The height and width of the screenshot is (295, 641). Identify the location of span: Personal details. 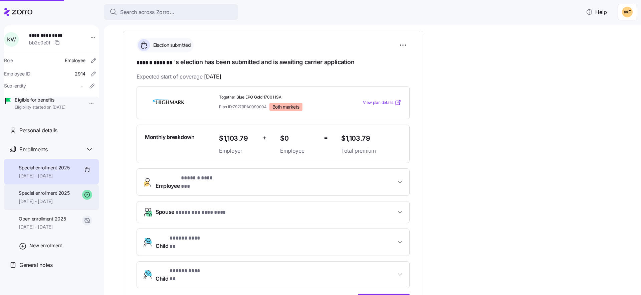
(38, 130).